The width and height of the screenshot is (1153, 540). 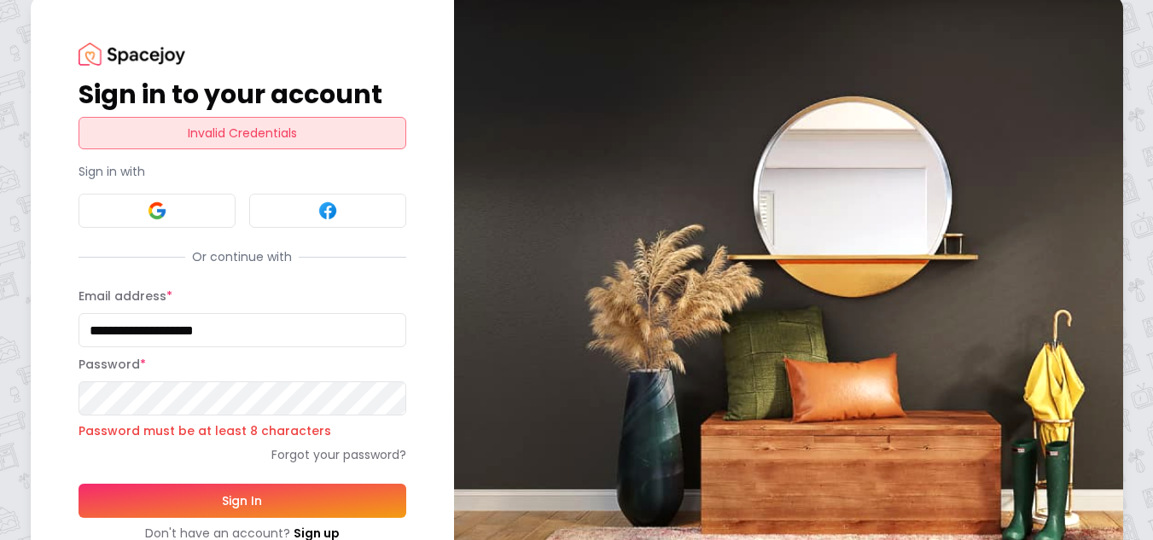 What do you see at coordinates (242, 501) in the screenshot?
I see `button: Sign In` at bounding box center [242, 501].